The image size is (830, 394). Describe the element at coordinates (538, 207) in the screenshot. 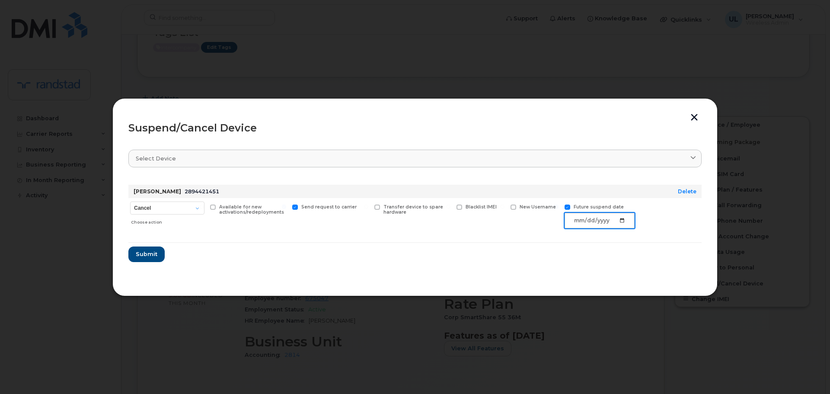

I see `span: New Username` at that location.